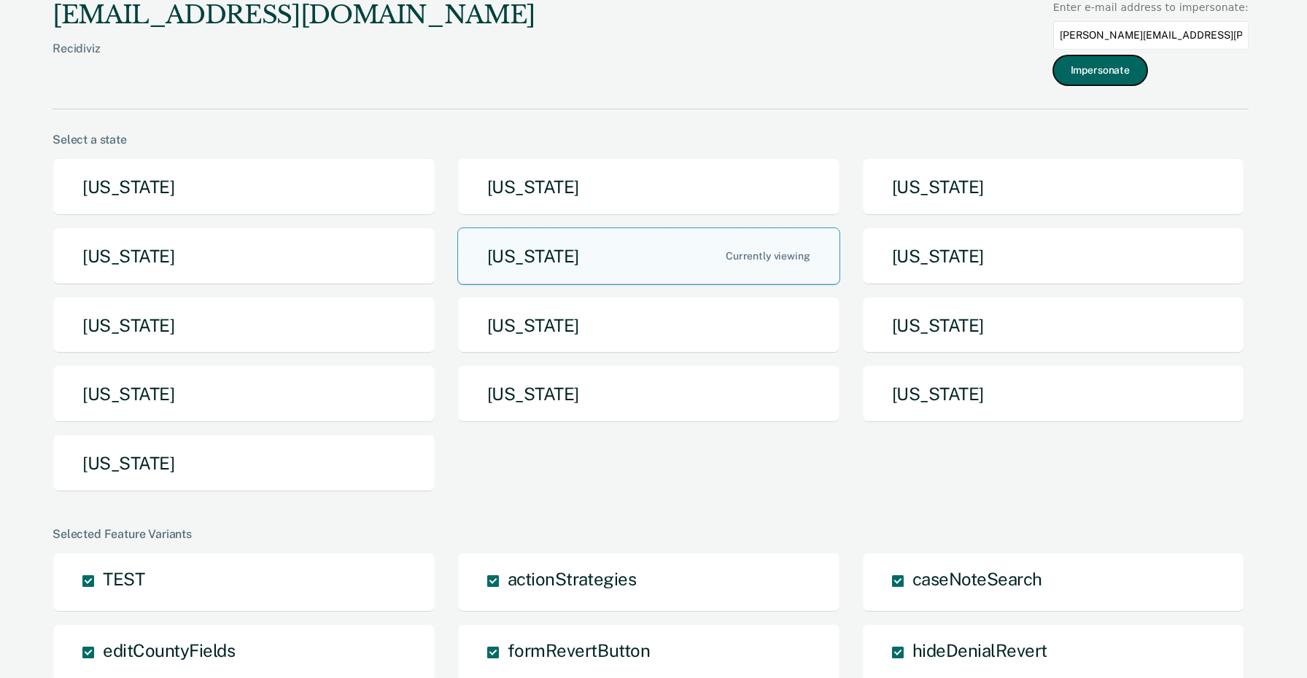 This screenshot has width=1307, height=678. I want to click on input: Enter an email to impersonate..., so click(1151, 35).